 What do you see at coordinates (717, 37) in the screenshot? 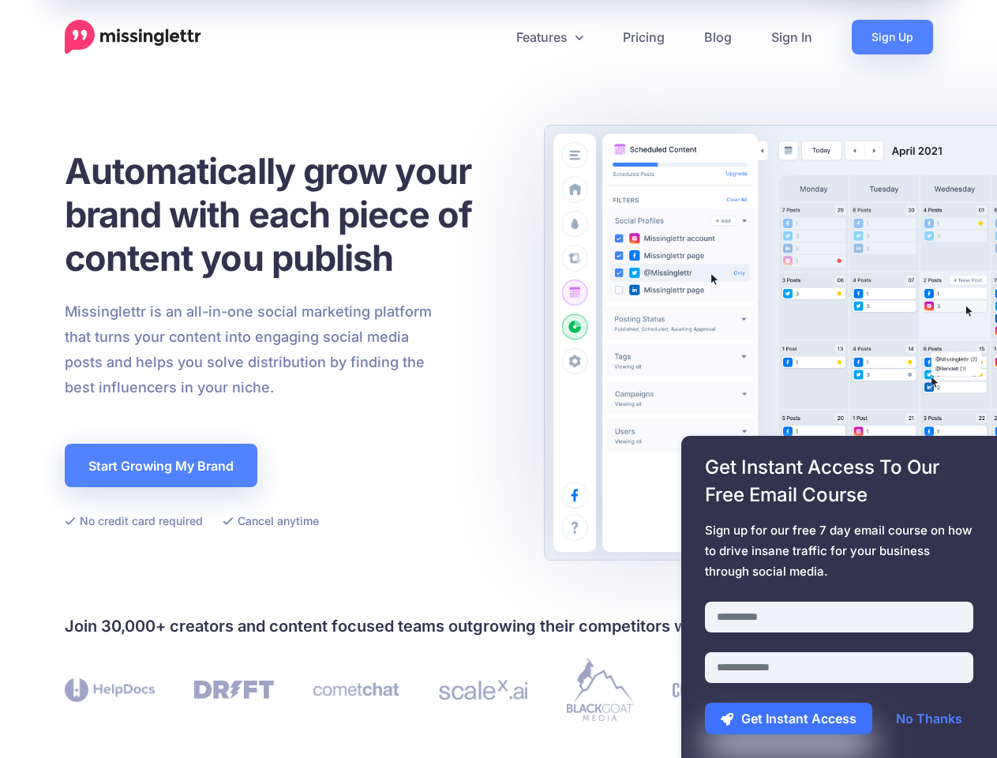
I see `a: Blog` at bounding box center [717, 37].